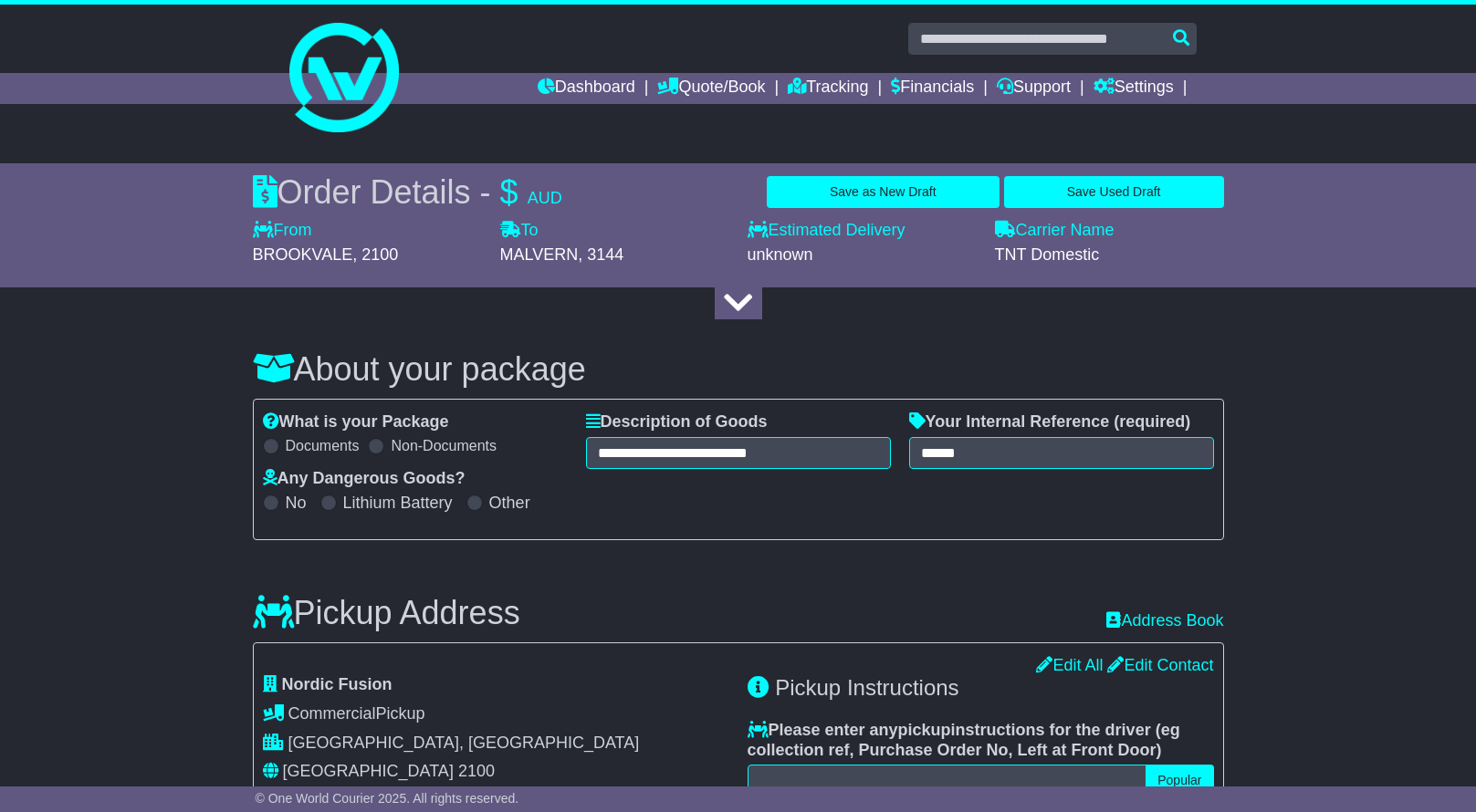 This screenshot has width=1476, height=812. Describe the element at coordinates (1179, 780) in the screenshot. I see `button: Popular` at that location.